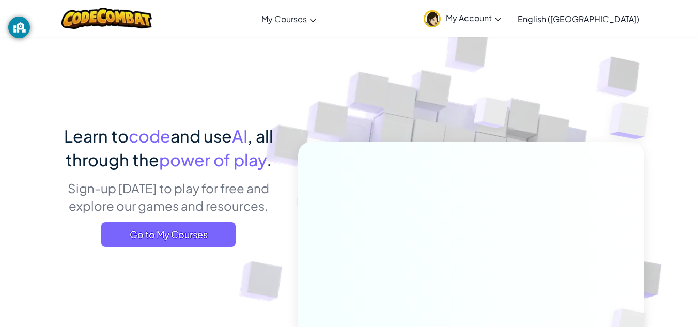 The image size is (698, 327). I want to click on button: GoGuardian Privacy Information, so click(19, 27).